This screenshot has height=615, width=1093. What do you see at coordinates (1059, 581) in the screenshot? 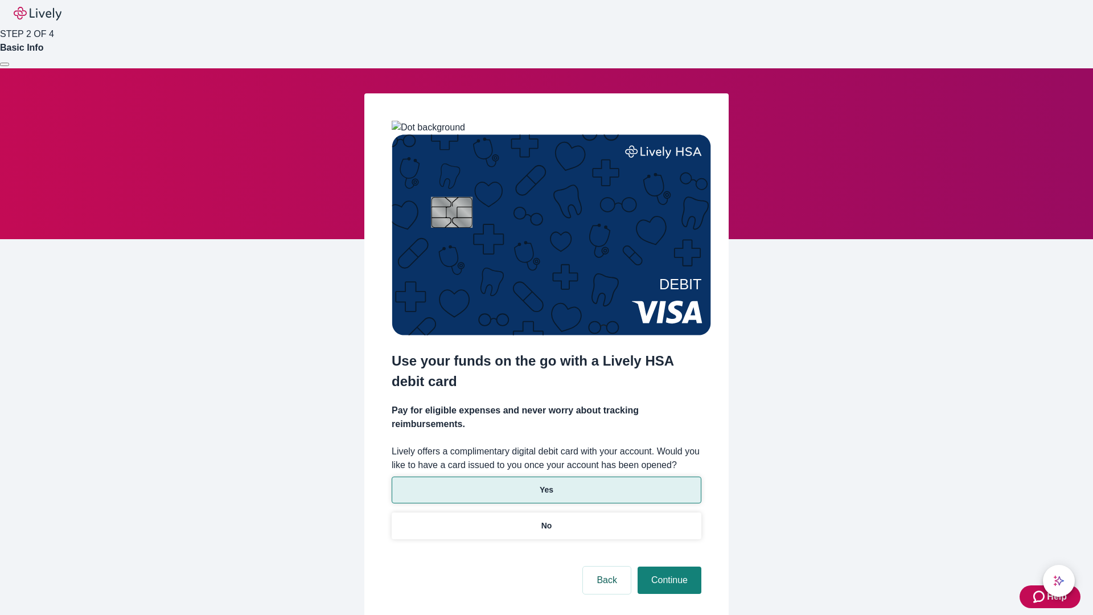
I see `button: chat` at bounding box center [1059, 581].